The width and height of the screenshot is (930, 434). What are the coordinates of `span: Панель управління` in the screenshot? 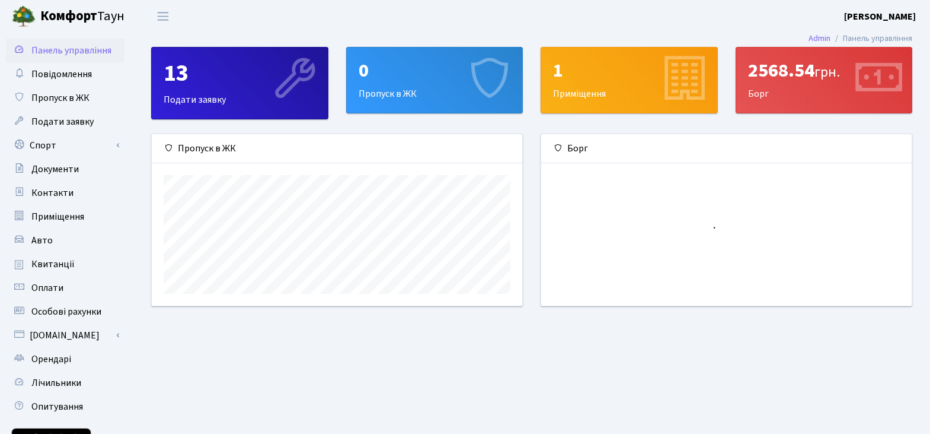 It's located at (71, 50).